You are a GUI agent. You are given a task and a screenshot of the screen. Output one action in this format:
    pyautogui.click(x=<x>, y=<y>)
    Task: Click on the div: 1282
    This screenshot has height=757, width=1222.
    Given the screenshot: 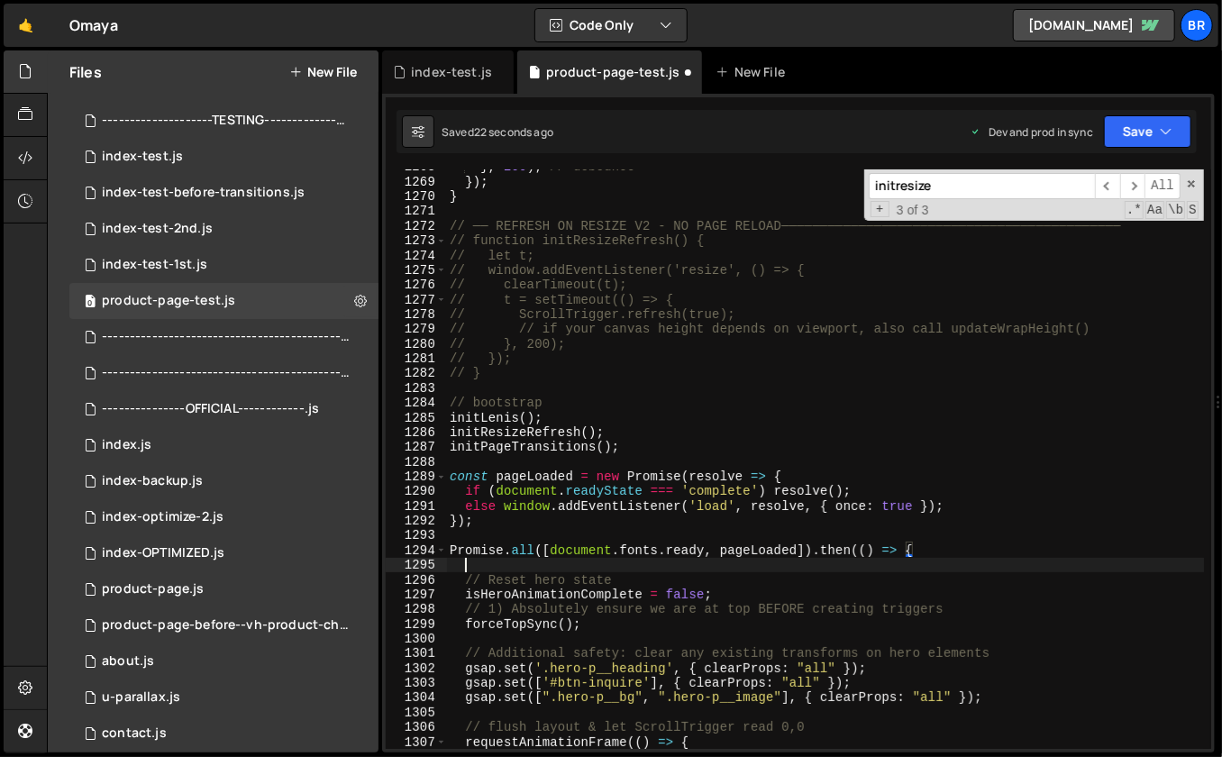 What is the action you would take?
    pyautogui.click(x=416, y=373)
    